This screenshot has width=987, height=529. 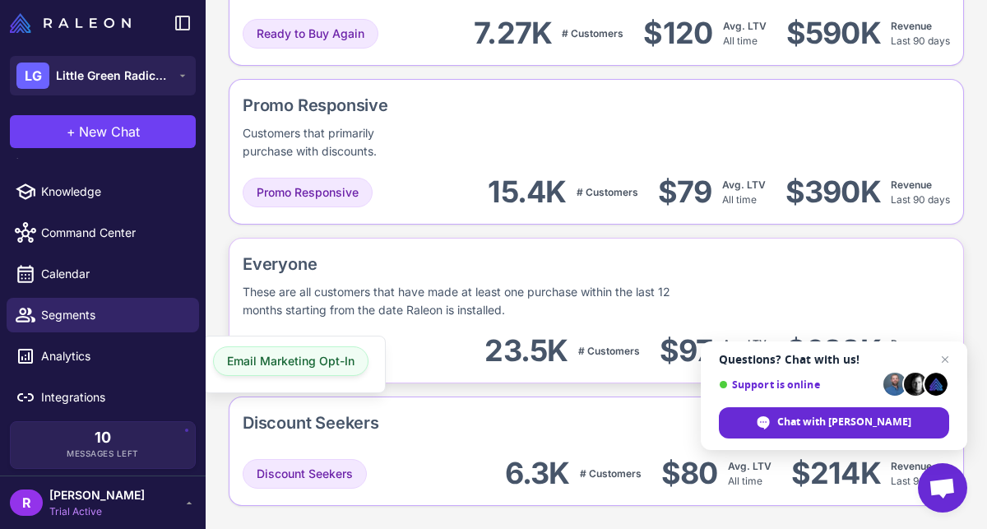 What do you see at coordinates (512, 33) in the screenshot?
I see `div: 7.27K` at bounding box center [512, 33].